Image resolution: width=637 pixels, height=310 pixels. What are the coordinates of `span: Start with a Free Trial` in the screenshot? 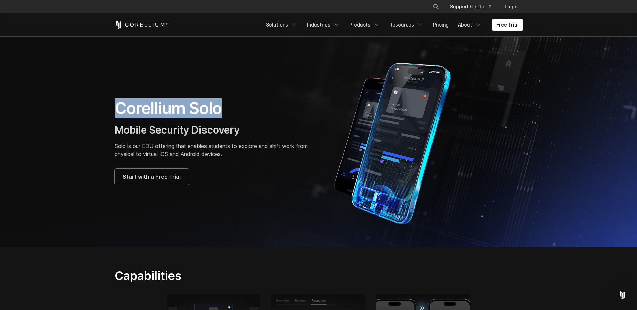 It's located at (151, 177).